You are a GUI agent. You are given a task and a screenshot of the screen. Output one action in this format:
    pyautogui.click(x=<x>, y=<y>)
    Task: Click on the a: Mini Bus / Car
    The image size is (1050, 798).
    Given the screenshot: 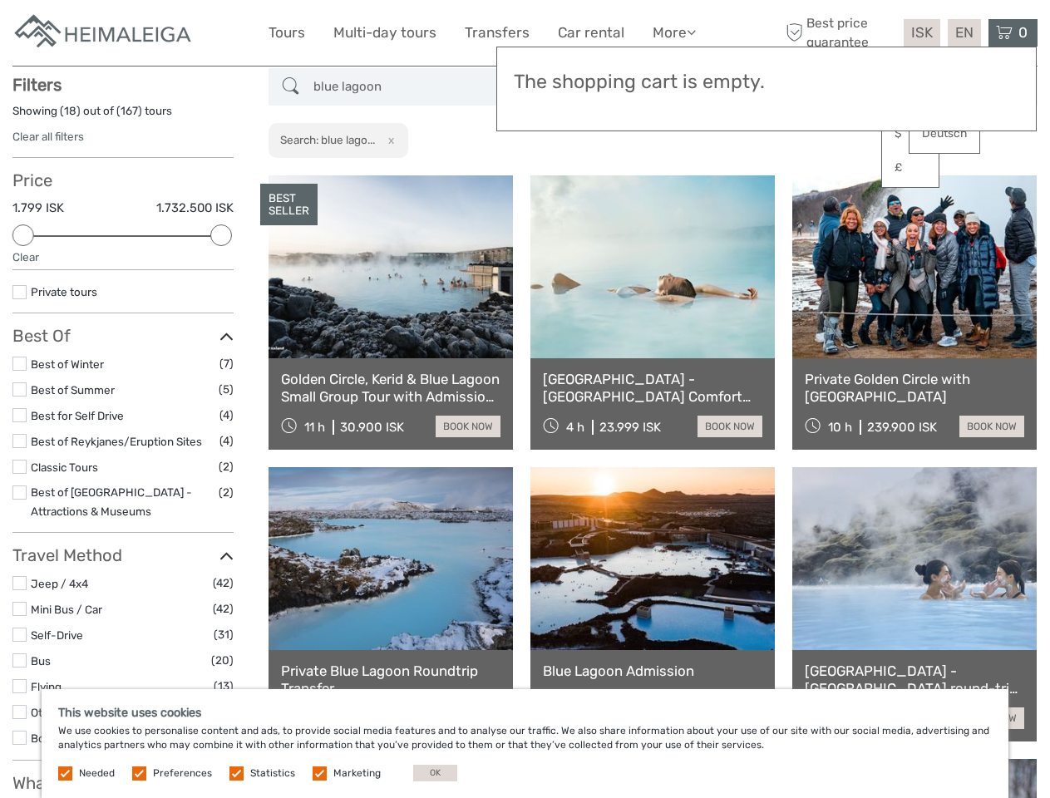 What is the action you would take?
    pyautogui.click(x=67, y=609)
    